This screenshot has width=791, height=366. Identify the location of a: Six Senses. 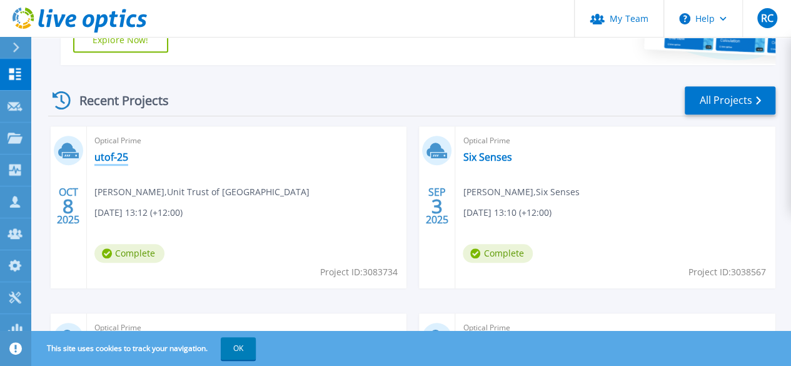
(487, 157).